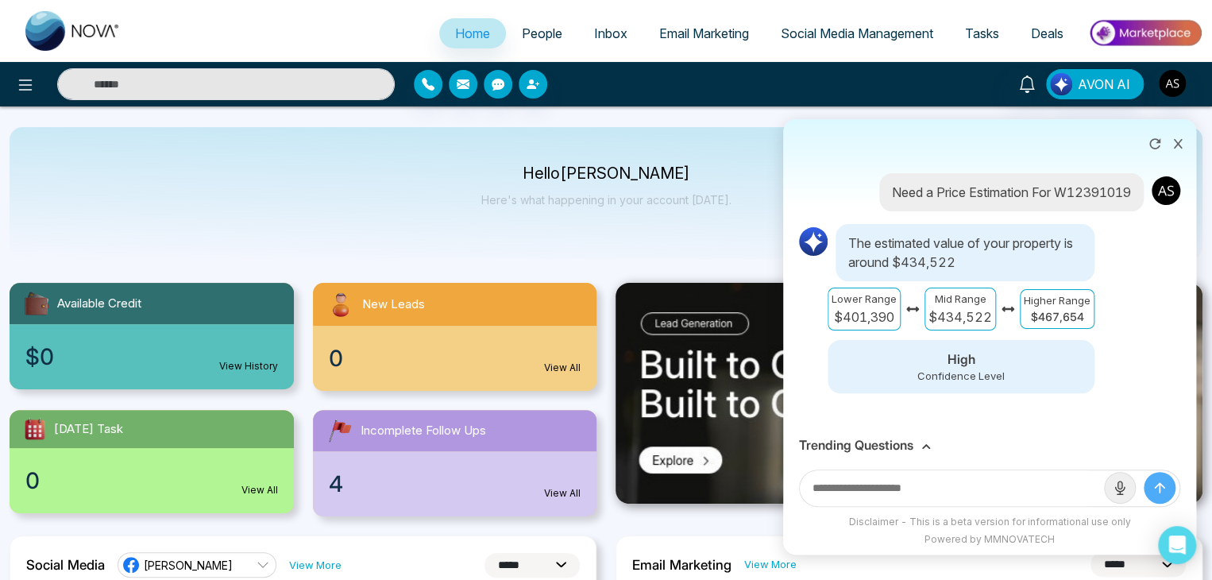 This screenshot has height=580, width=1212. Describe the element at coordinates (542, 33) in the screenshot. I see `a: People` at that location.